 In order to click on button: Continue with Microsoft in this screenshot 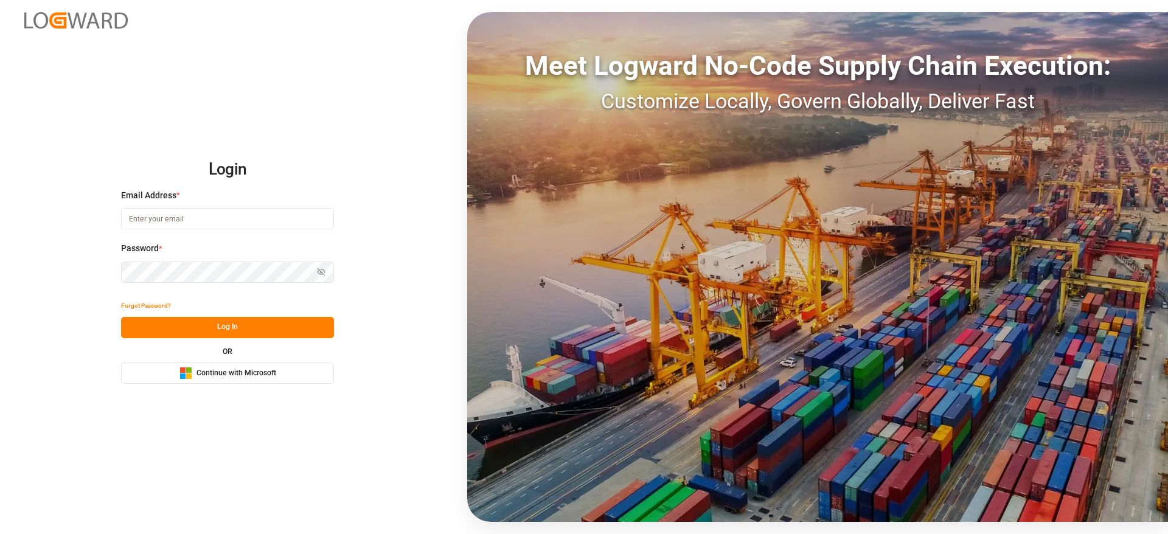, I will do `click(228, 373)`.